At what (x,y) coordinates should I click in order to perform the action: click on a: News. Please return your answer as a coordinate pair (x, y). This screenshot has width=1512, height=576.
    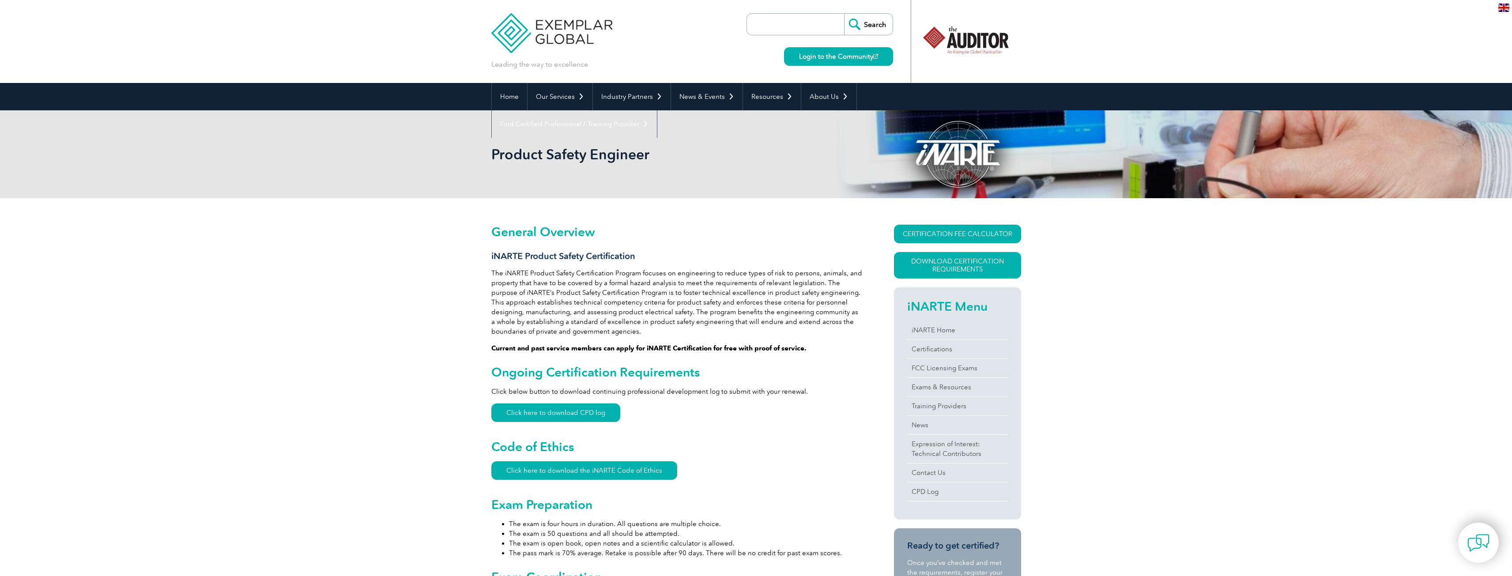
    Looking at the image, I should click on (958, 425).